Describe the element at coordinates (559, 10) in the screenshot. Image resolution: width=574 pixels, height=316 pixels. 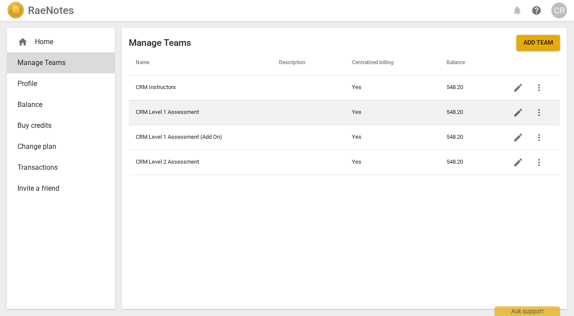
I see `button: CR` at that location.